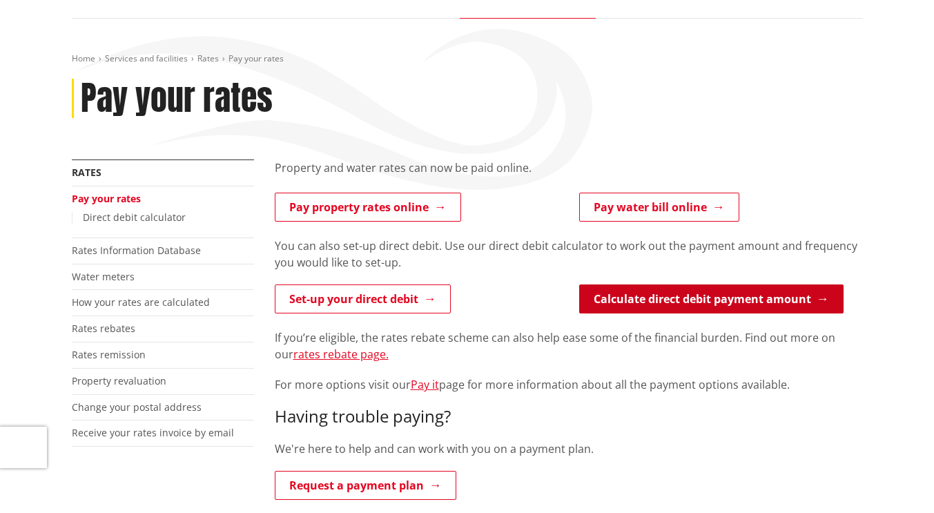  I want to click on a: Request a payment plan, so click(365, 485).